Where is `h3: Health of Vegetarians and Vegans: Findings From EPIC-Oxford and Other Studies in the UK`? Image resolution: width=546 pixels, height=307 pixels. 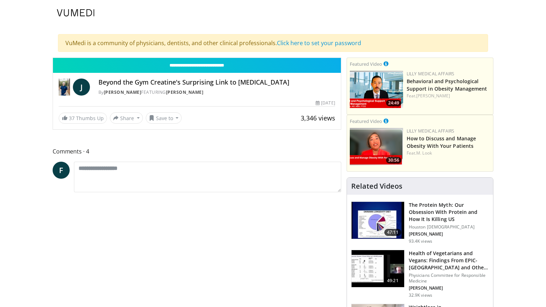
h3: Health of Vegetarians and Vegans: Findings From EPIC-Oxford and Other Studies in the UK is located at coordinates (448, 260).